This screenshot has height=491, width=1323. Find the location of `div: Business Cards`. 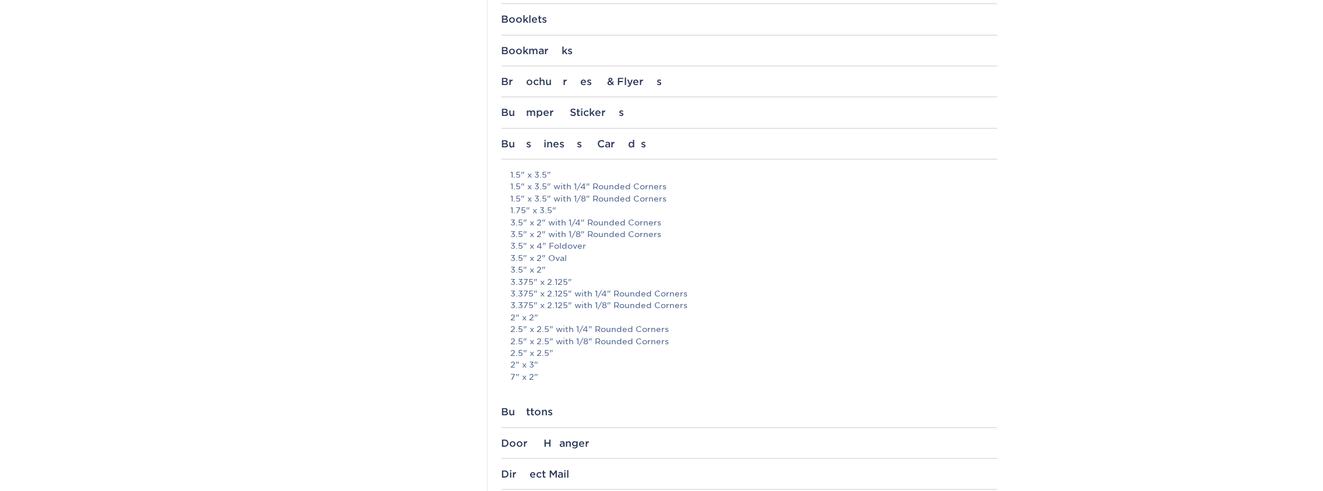

div: Business Cards is located at coordinates (749, 144).